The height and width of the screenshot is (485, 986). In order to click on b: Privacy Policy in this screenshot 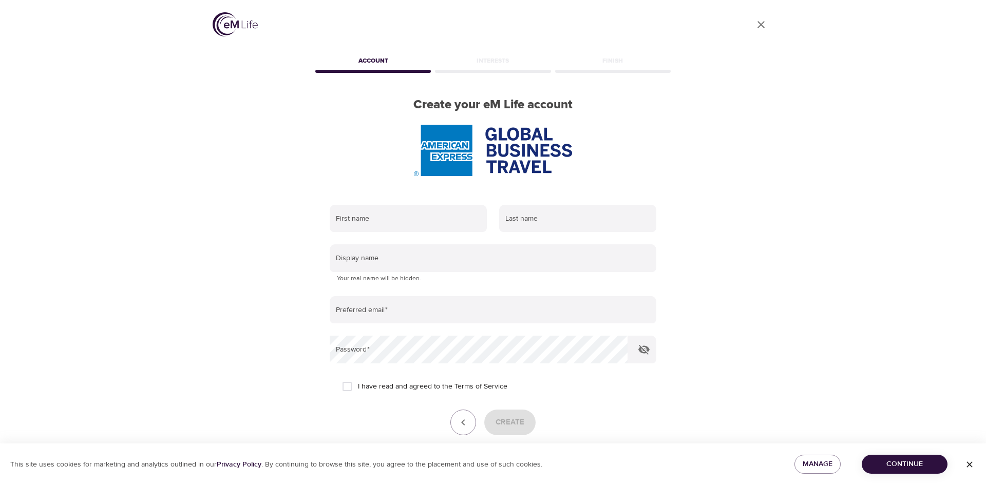, I will do `click(239, 465)`.